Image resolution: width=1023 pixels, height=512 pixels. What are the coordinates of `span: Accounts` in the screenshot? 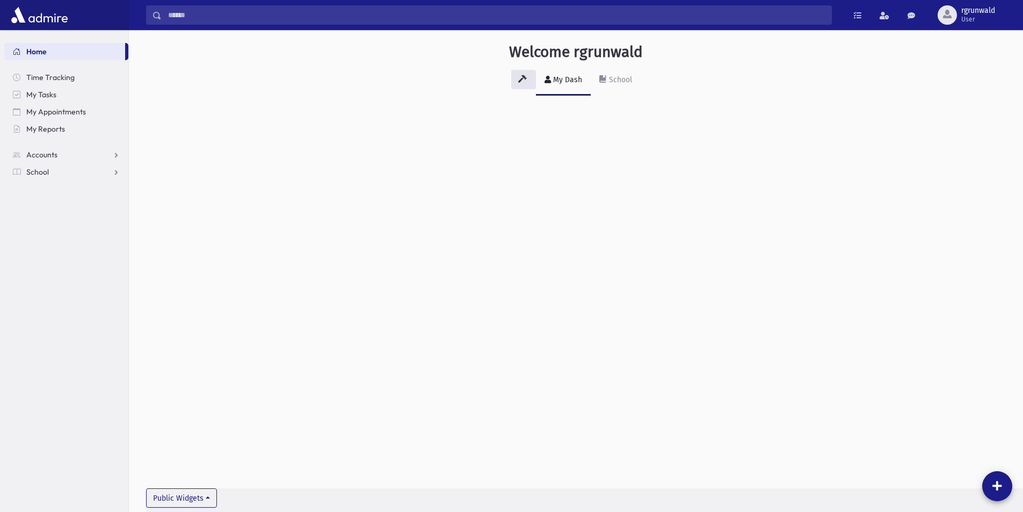 It's located at (42, 155).